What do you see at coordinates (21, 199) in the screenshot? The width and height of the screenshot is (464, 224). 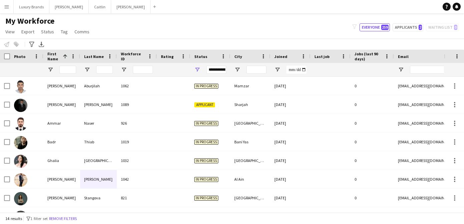 I see `img: Jana Stangova` at bounding box center [21, 199].